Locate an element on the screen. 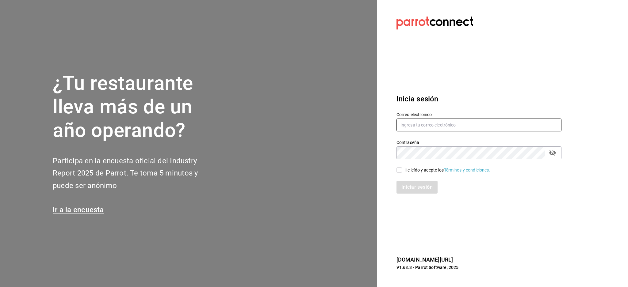  a: Ir a la encuesta is located at coordinates (78, 210).